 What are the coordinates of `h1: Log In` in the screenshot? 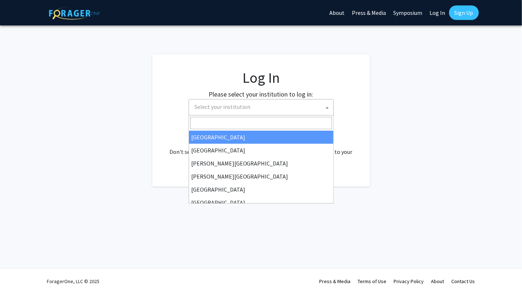 It's located at (261, 78).